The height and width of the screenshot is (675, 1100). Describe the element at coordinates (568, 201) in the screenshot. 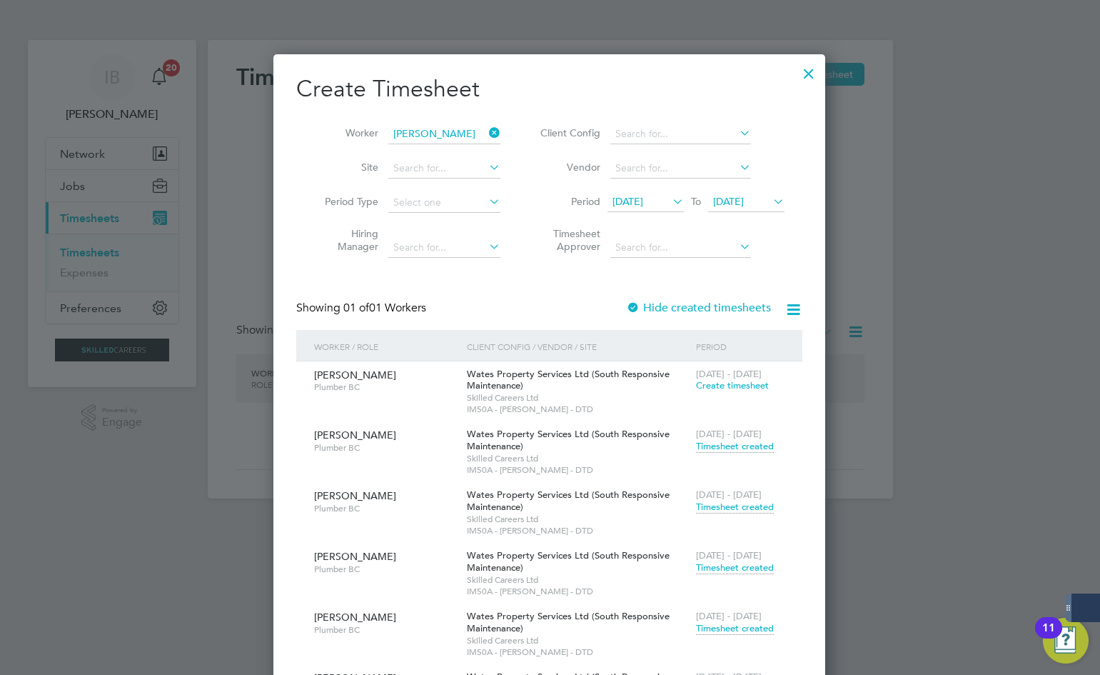

I see `label: Period` at that location.